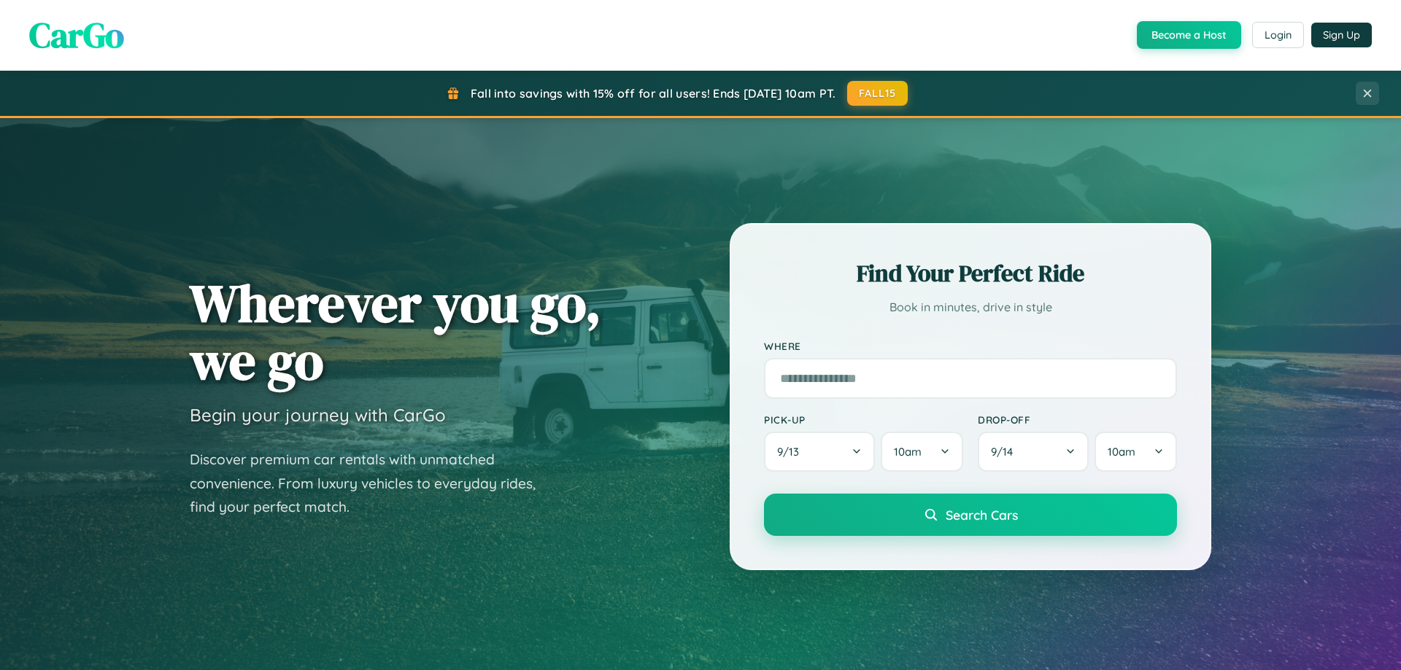  I want to click on button: FALL15, so click(878, 93).